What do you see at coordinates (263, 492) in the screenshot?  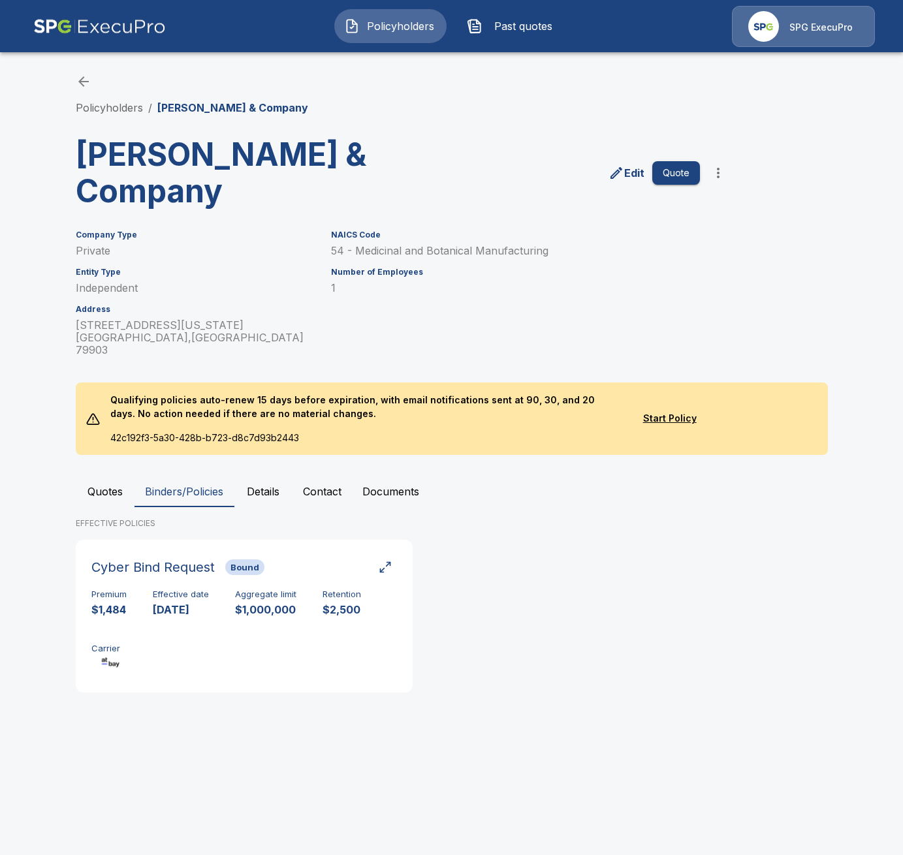 I see `button: Details` at bounding box center [263, 492].